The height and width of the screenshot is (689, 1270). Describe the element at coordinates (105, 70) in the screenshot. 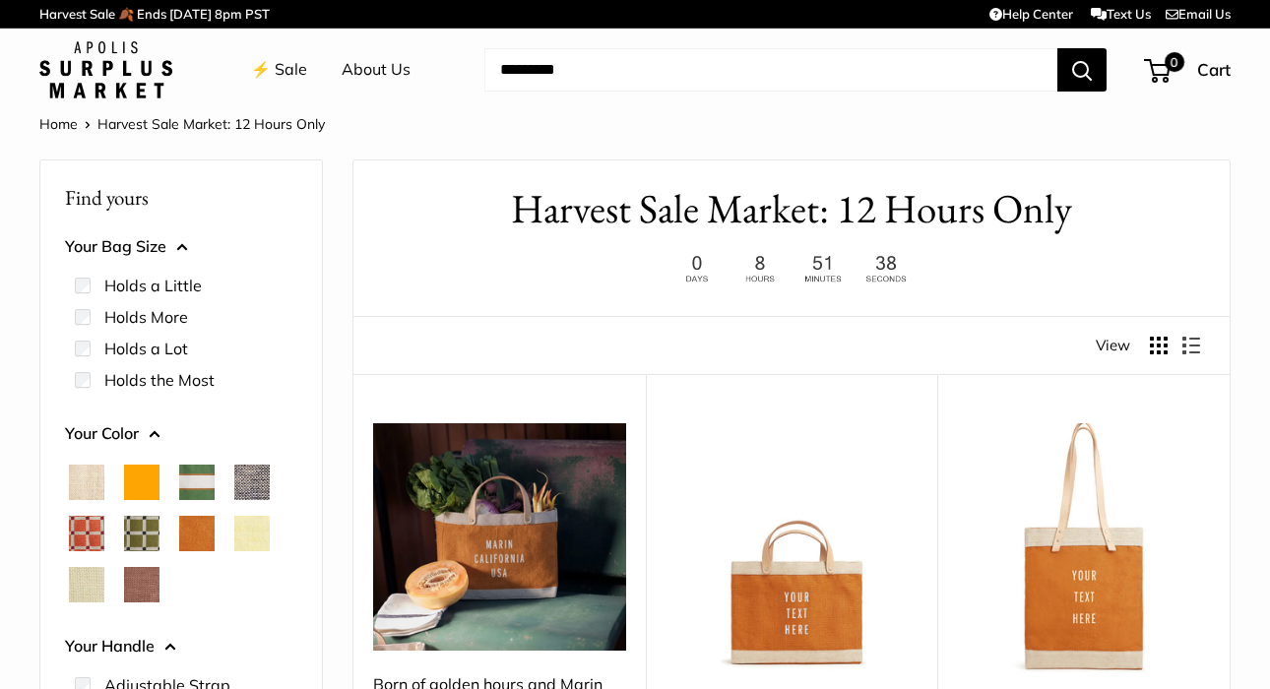

I see `img: Apolis: Surplus Market` at that location.